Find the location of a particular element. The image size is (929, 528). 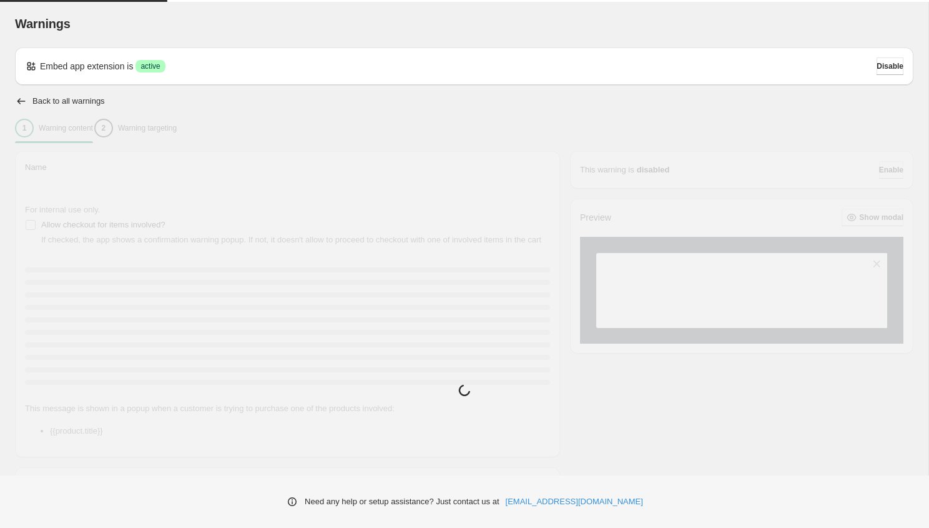

span: Warnings is located at coordinates (42, 24).